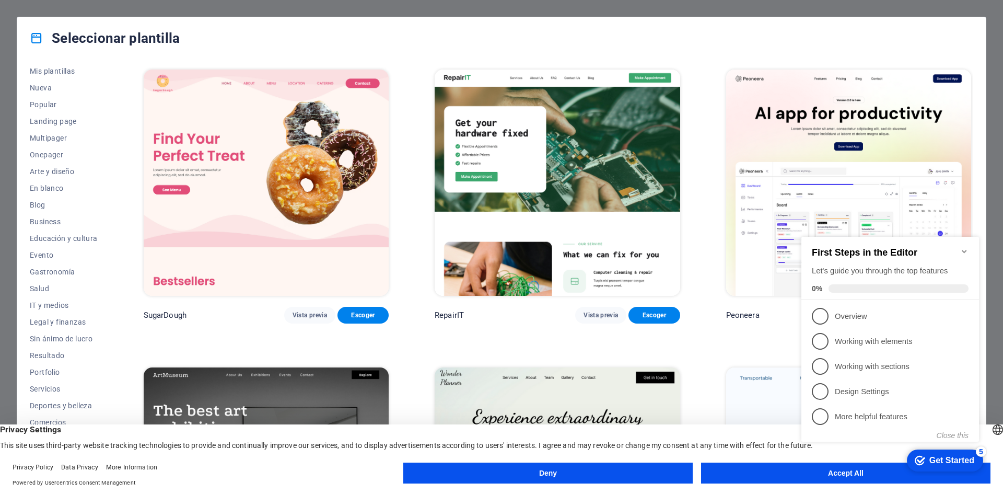 The height and width of the screenshot is (494, 1003). What do you see at coordinates (743, 315) in the screenshot?
I see `p: Peoneera` at bounding box center [743, 315].